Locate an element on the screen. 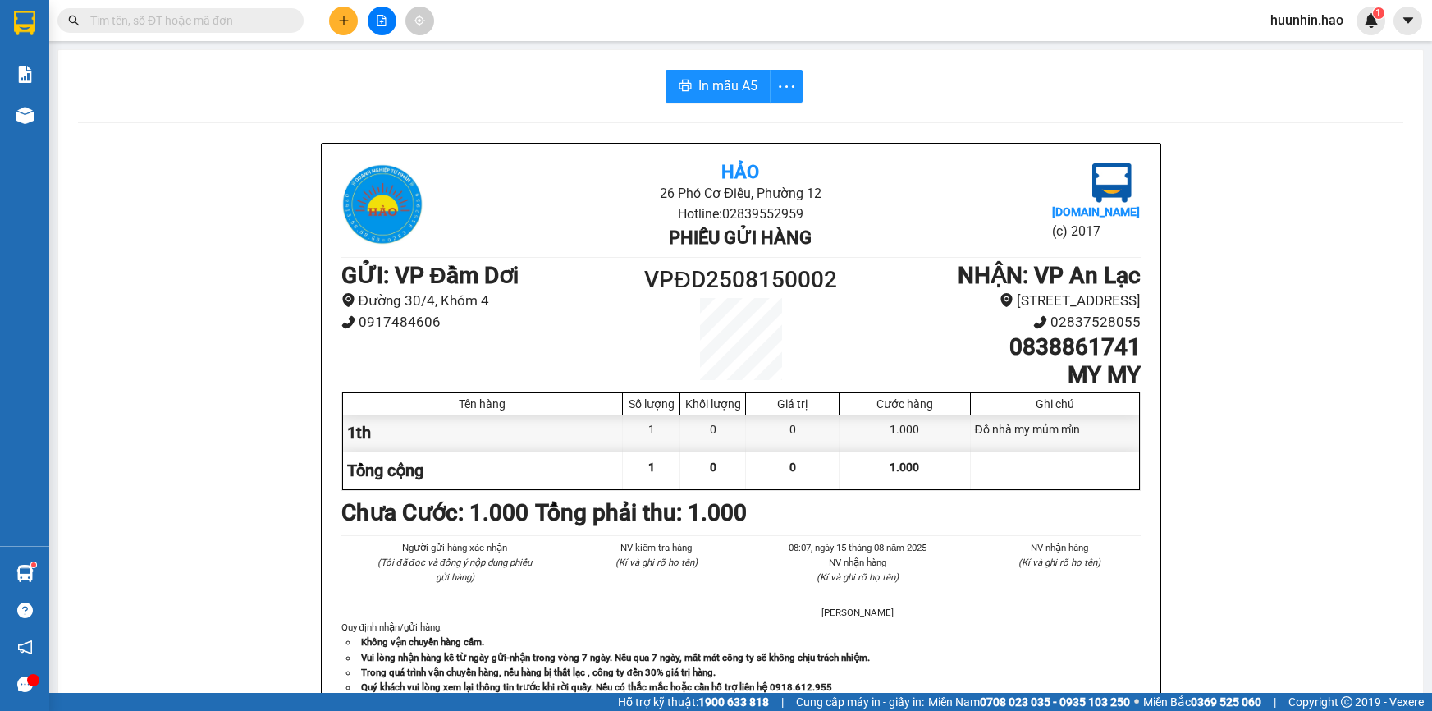  li: 0917484606 is located at coordinates (491, 322).